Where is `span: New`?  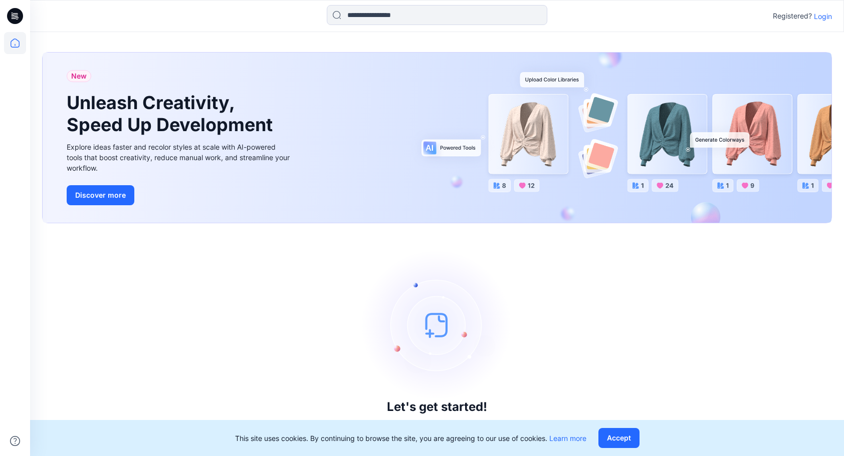 span: New is located at coordinates (79, 76).